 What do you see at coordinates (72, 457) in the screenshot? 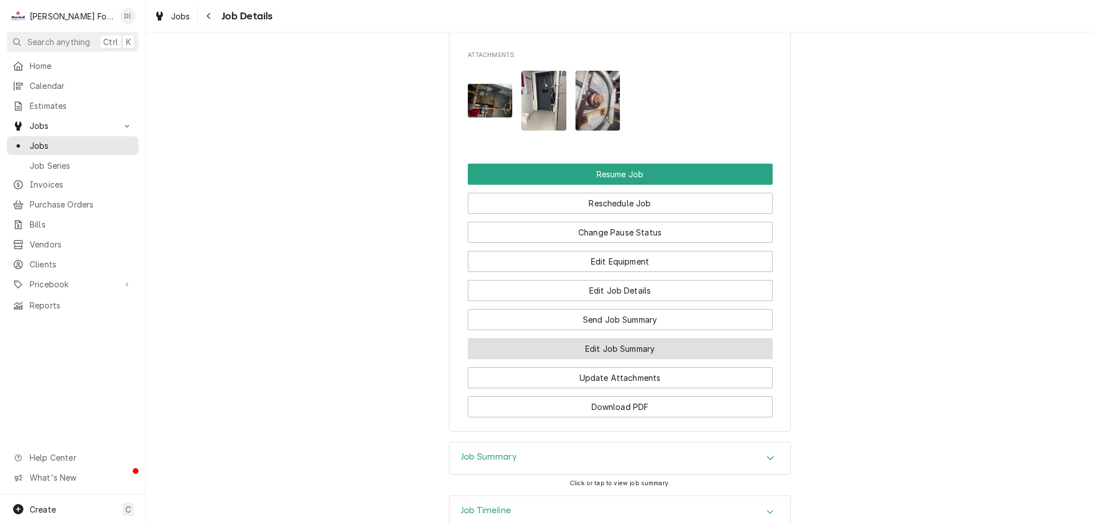
I see `a: Go to Help Center` at bounding box center [72, 457].